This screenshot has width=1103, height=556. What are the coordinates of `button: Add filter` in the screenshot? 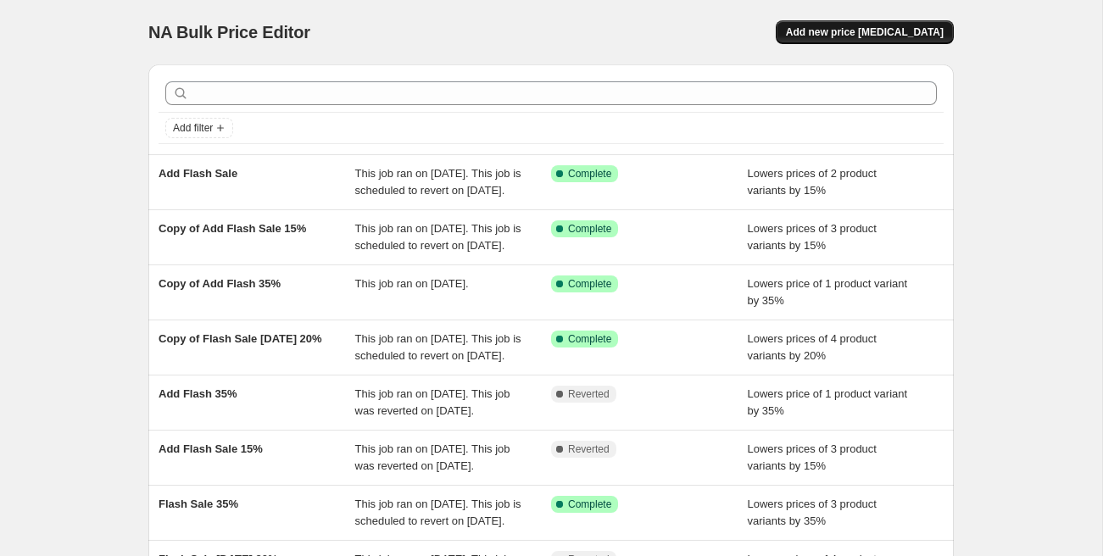 It's located at (199, 128).